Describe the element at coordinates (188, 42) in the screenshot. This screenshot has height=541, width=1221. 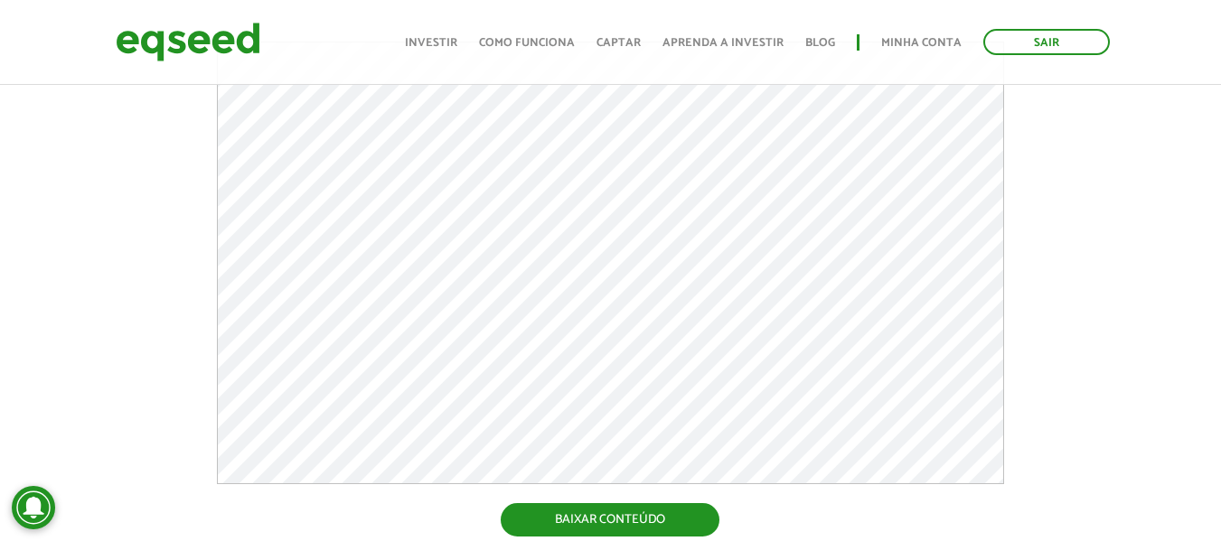
I see `img: EqSeed` at that location.